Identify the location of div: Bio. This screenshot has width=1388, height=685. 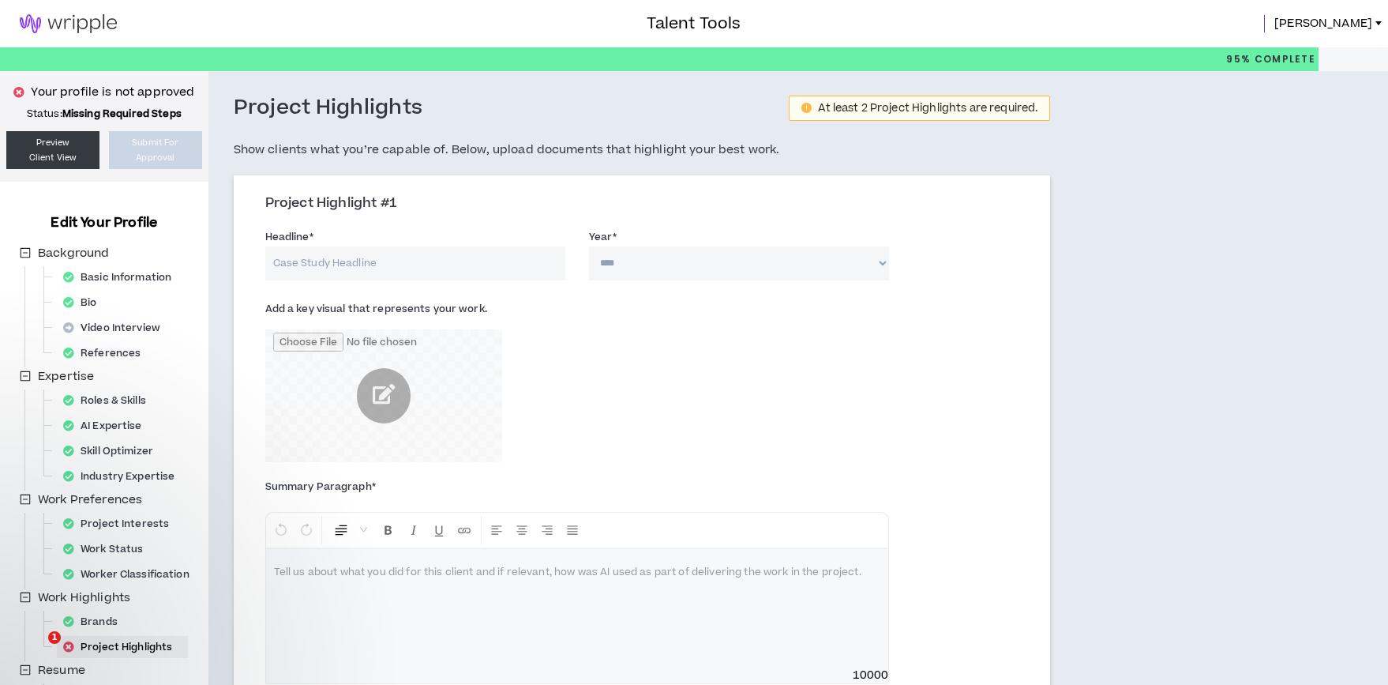
(84, 302).